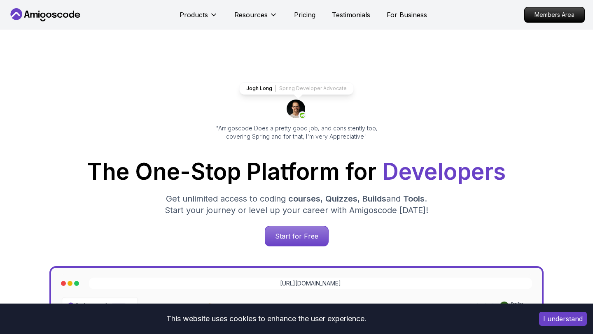  I want to click on a: Start for Free, so click(296, 236).